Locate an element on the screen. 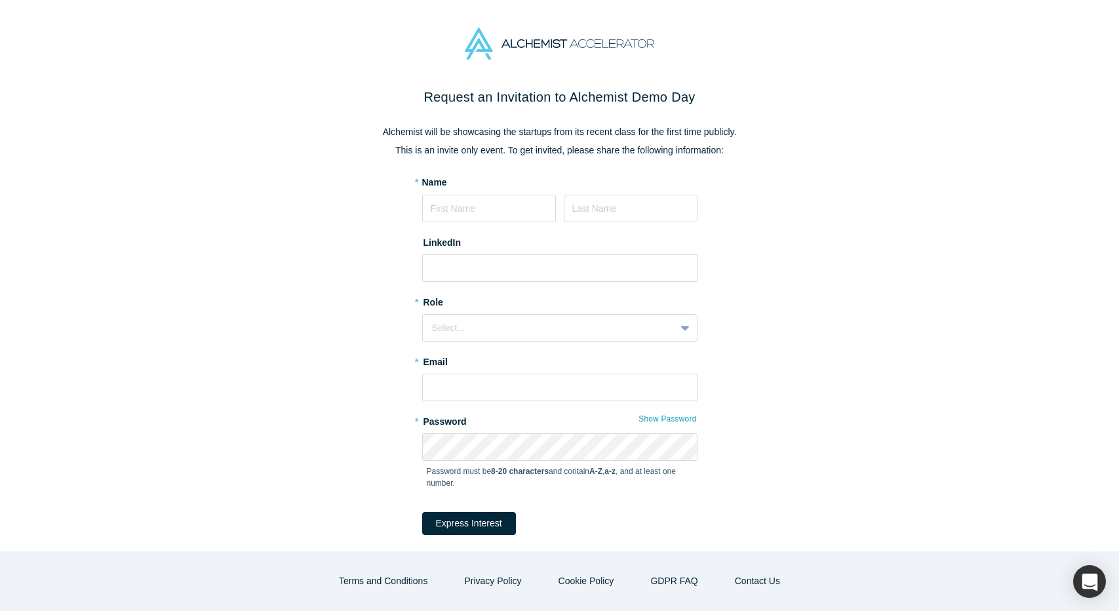 This screenshot has width=1119, height=611. input: Last Name is located at coordinates (631, 209).